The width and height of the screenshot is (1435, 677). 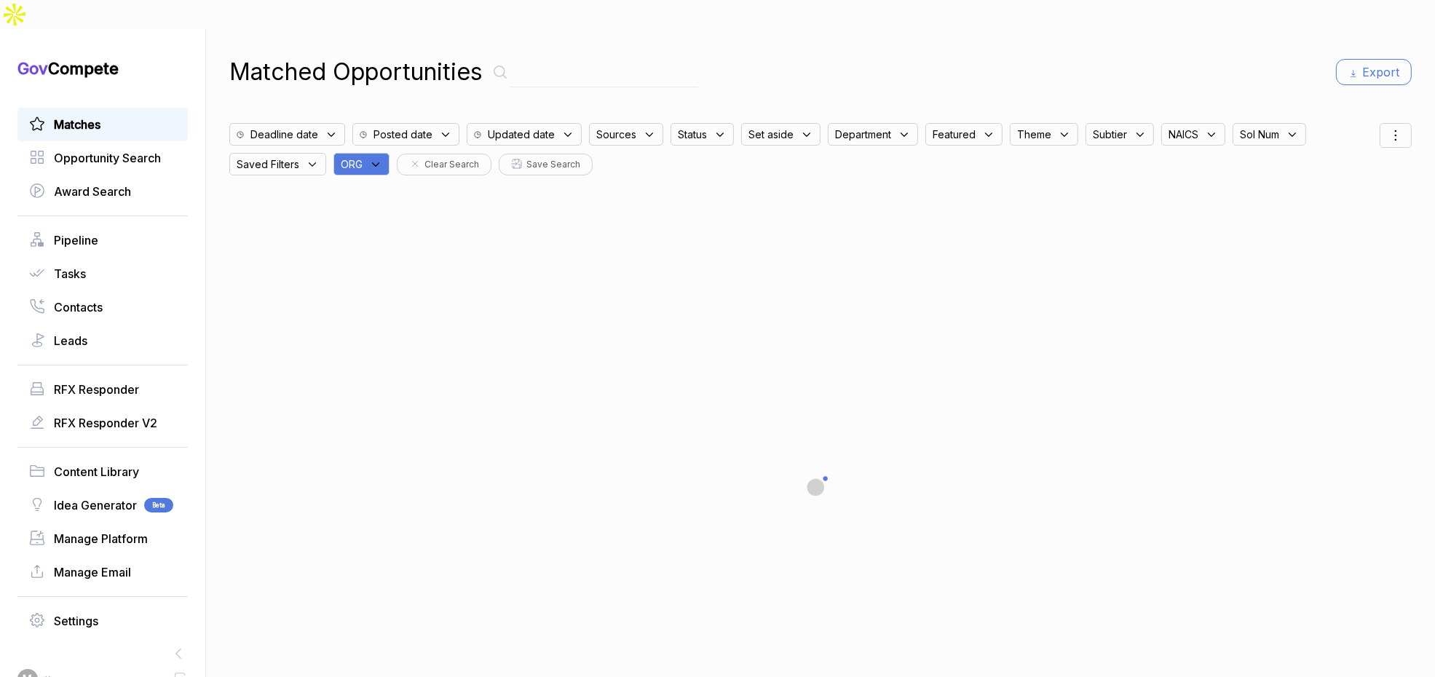 I want to click on span: Gov, so click(x=33, y=68).